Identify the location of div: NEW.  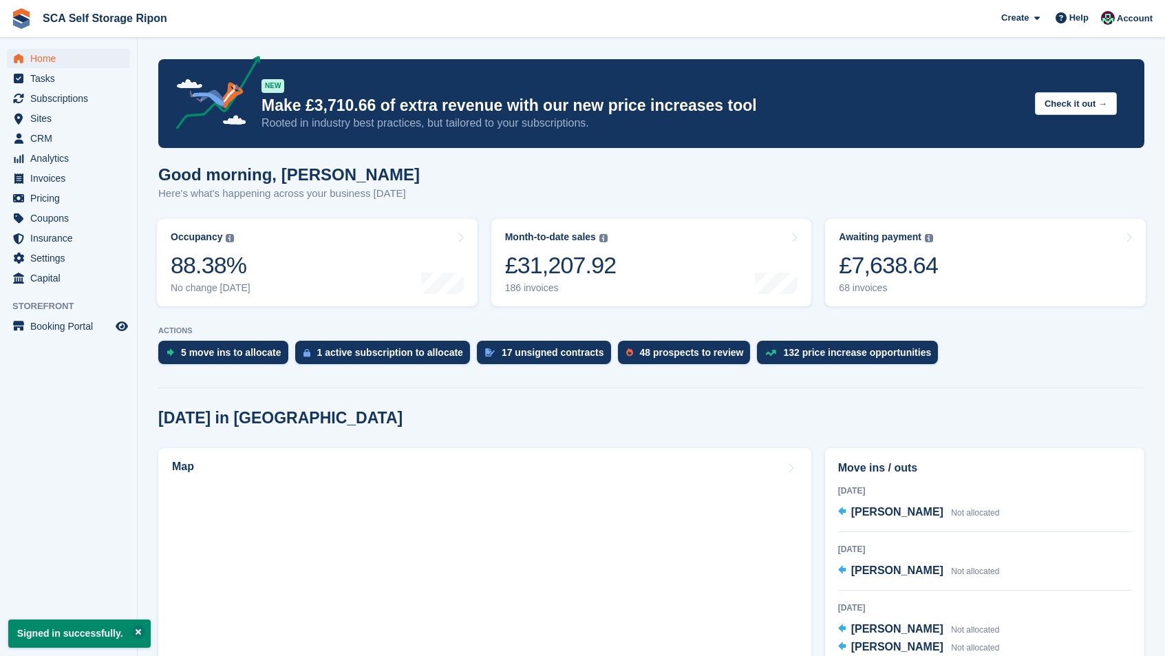
(272, 86).